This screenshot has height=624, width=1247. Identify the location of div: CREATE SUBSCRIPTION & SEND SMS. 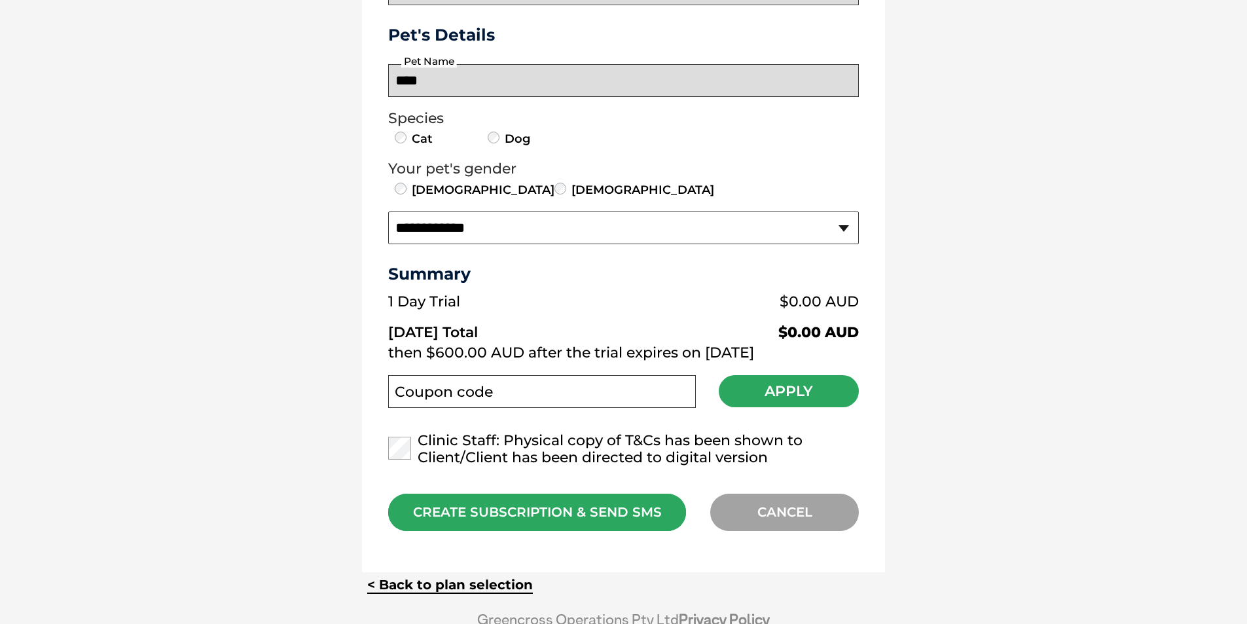
(537, 512).